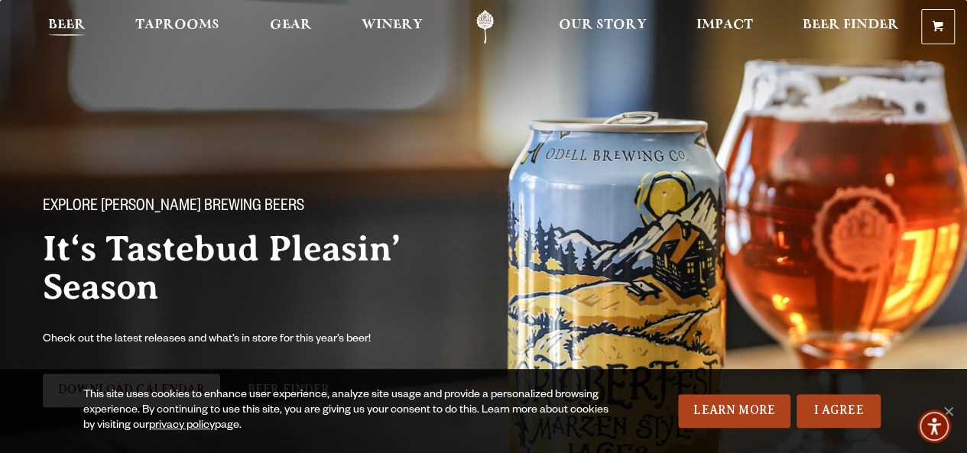  Describe the element at coordinates (291, 25) in the screenshot. I see `span: Gear` at that location.